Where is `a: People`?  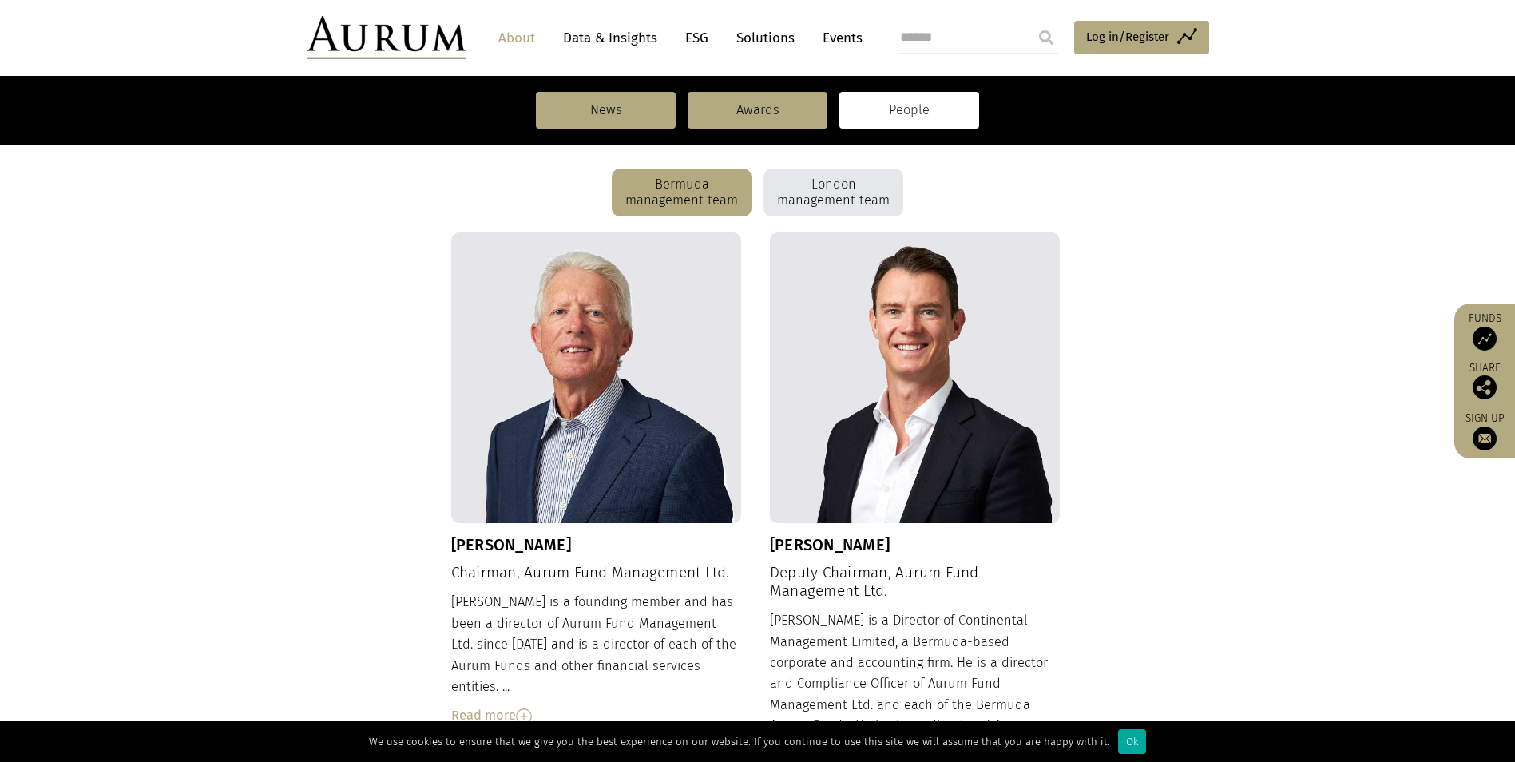 a: People is located at coordinates (909, 110).